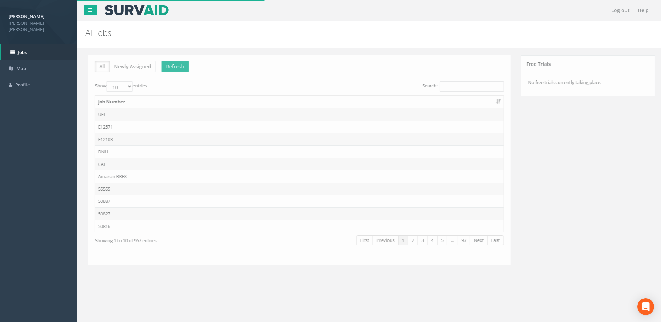  I want to click on td: 55555, so click(296, 189).